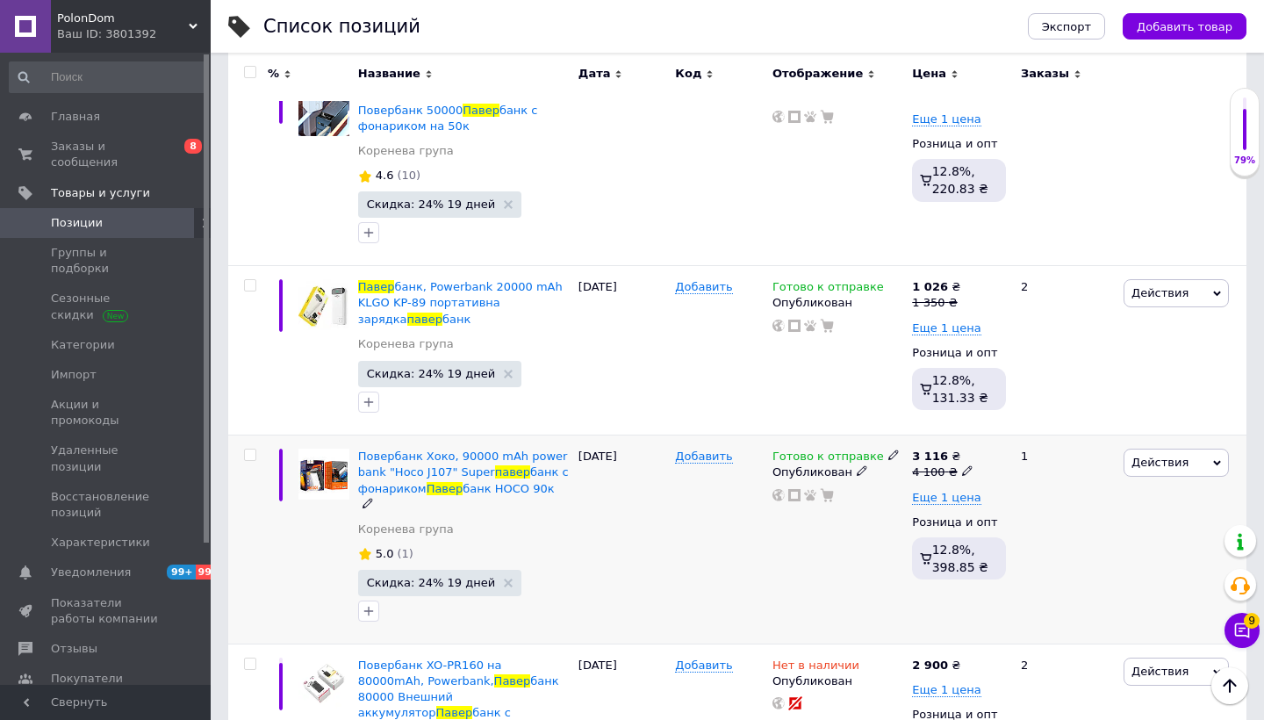 This screenshot has width=1264, height=720. What do you see at coordinates (1067, 26) in the screenshot?
I see `button: Экспорт` at bounding box center [1067, 26].